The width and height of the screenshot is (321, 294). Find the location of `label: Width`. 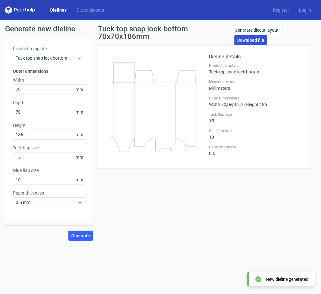

label: Width is located at coordinates (49, 80).